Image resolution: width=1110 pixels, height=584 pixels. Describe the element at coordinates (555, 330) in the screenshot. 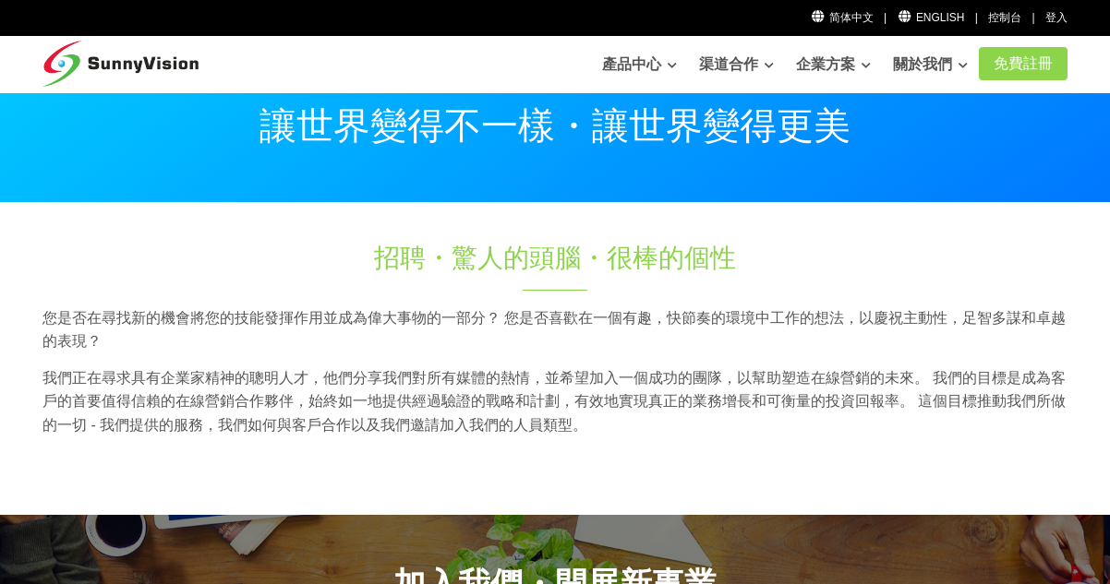

I see `p: 您是否在尋找新的機會將您的技能發揮作用並成為偉大事物的一部分？ 您是否喜歡在一個有趣，快節奏的環境中工作的想法，以慶祝主動性，足智多謀和卓越的表現？` at that location.